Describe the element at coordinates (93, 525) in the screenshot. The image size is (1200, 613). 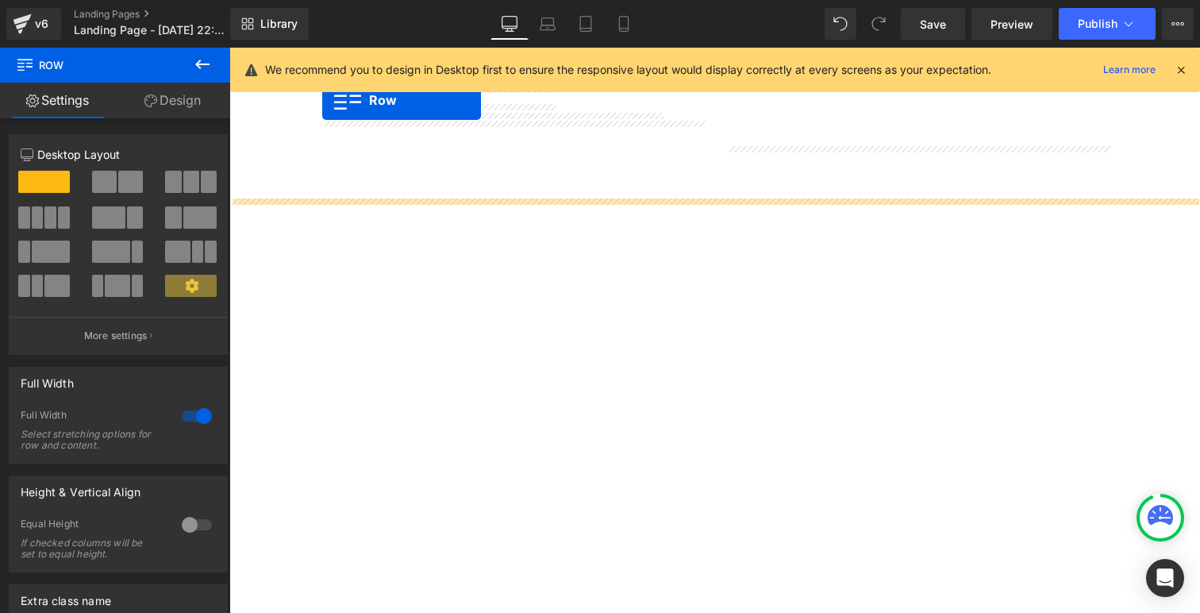
I see `div: Equal Height` at that location.